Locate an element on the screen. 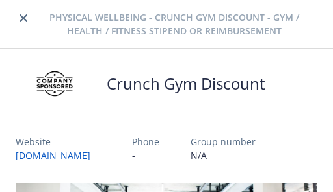  p: Phone is located at coordinates (146, 142).